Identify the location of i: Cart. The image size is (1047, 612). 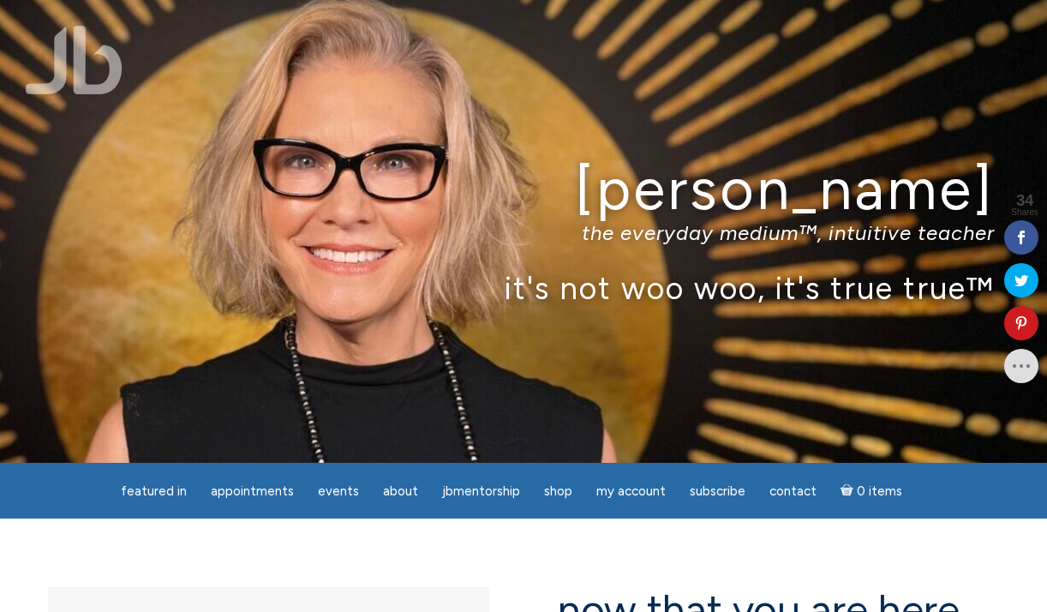
(848, 491).